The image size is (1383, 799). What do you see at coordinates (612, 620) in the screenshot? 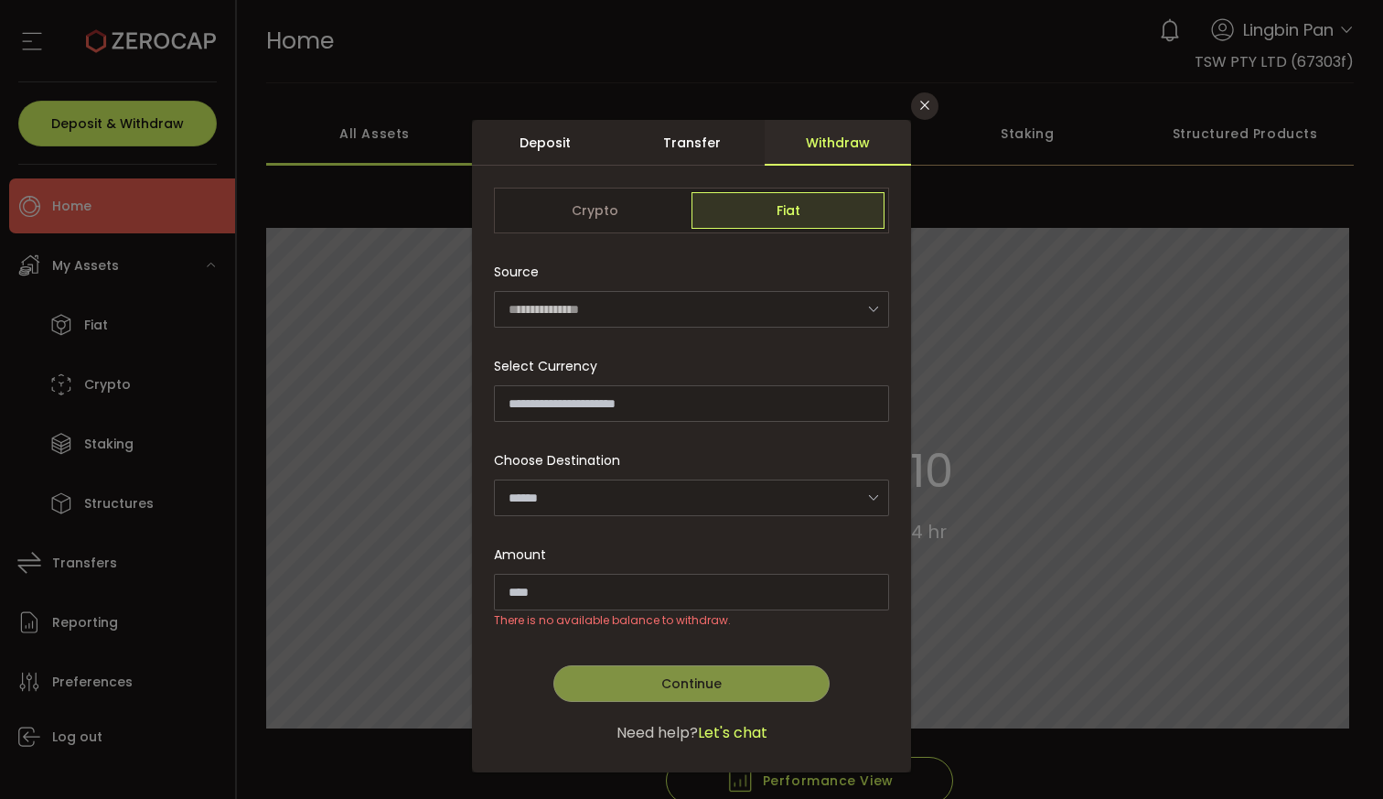
I see `span: There is no available balance to withdraw.` at bounding box center [612, 620].